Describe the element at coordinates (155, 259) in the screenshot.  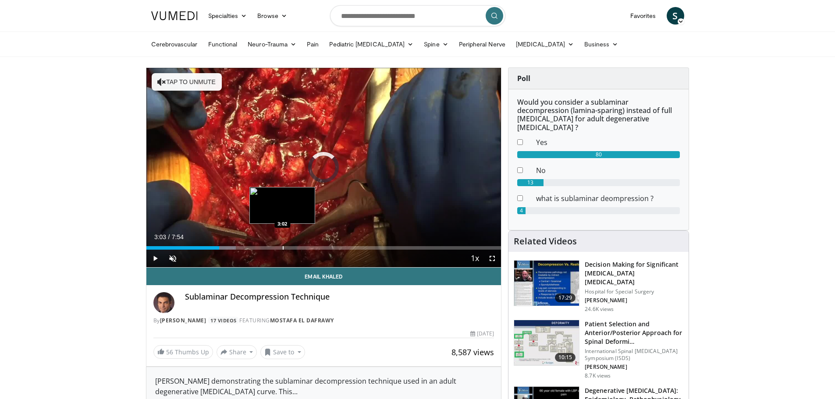
I see `button: Play` at that location.